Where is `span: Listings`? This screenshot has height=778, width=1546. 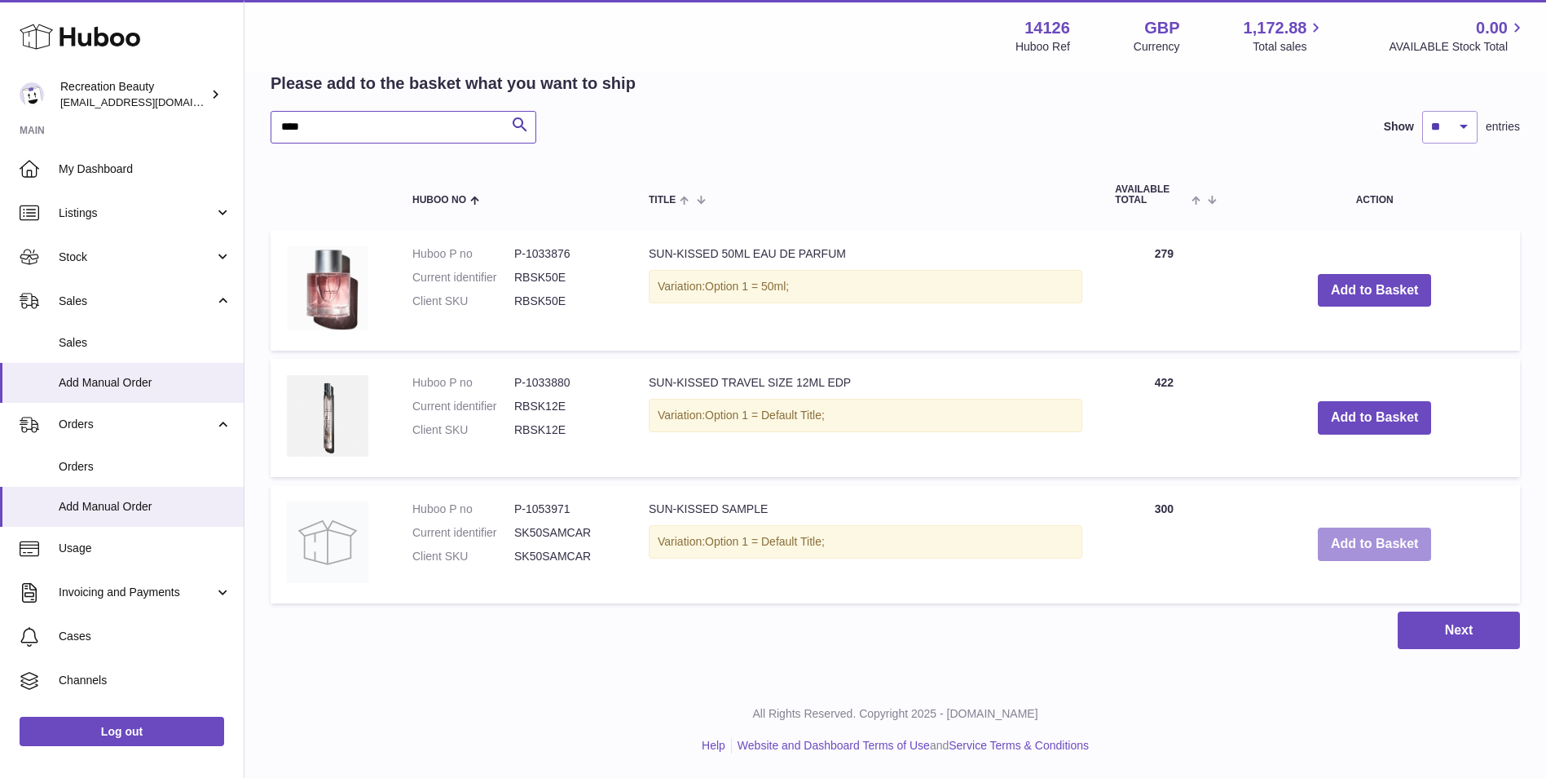
span: Listings is located at coordinates (136, 213).